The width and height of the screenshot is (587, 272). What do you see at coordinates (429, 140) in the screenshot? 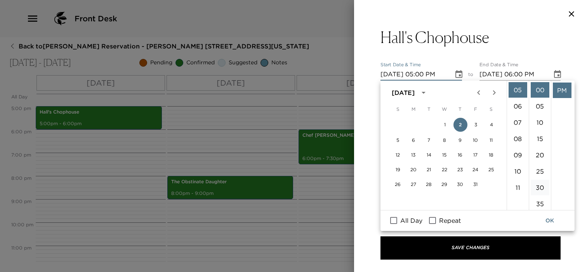
I see `button: 7` at bounding box center [429, 140].